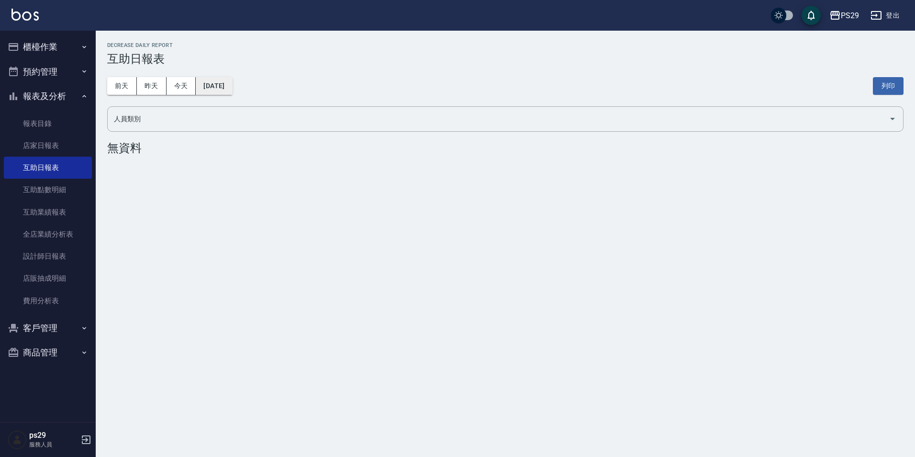 The height and width of the screenshot is (457, 915). I want to click on h5: ps29, so click(54, 435).